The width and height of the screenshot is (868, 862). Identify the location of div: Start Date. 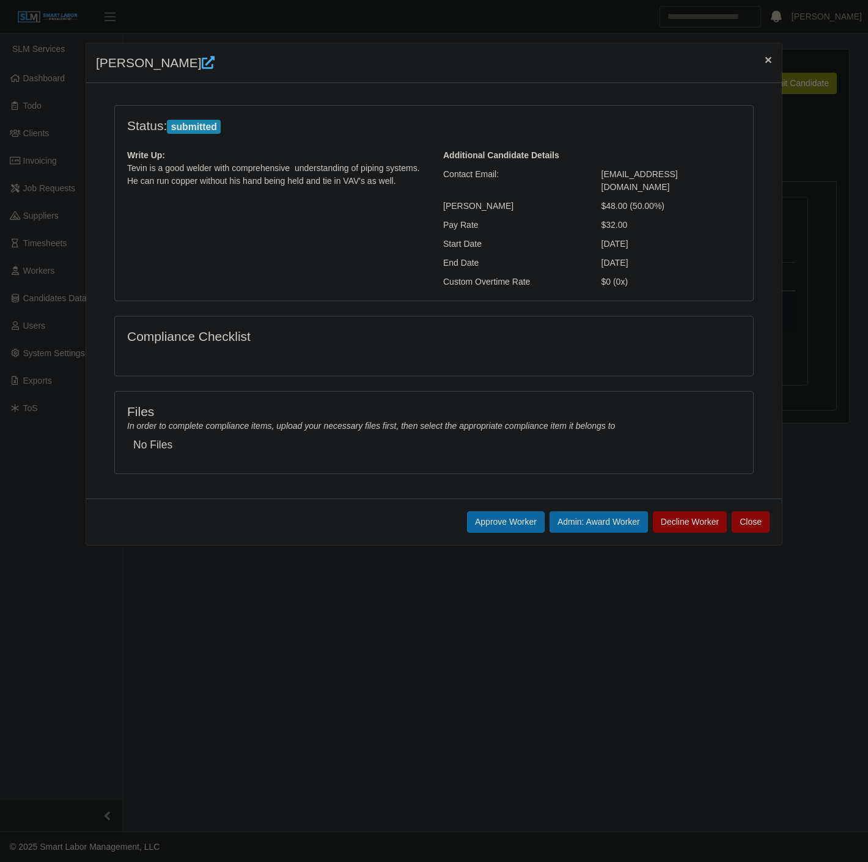
(513, 244).